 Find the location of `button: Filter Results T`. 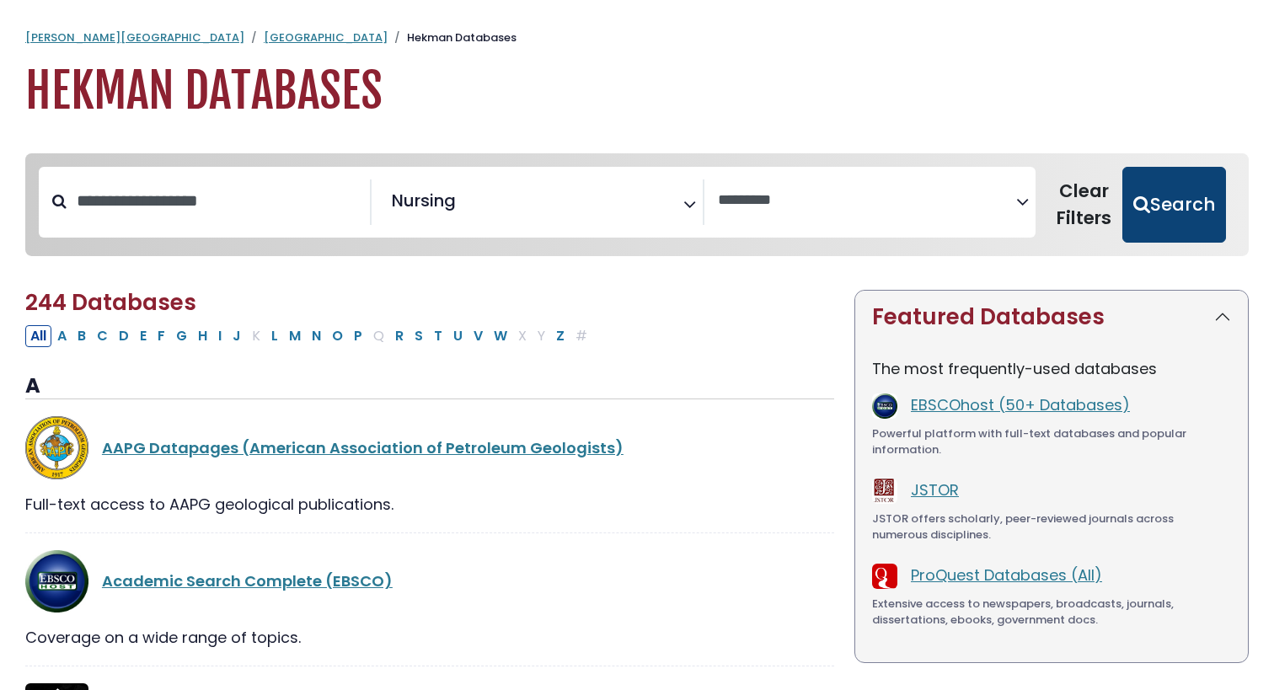

button: Filter Results T is located at coordinates (438, 336).